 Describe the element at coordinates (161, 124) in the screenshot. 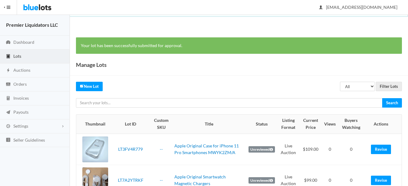

I see `th: Custom SKU` at that location.